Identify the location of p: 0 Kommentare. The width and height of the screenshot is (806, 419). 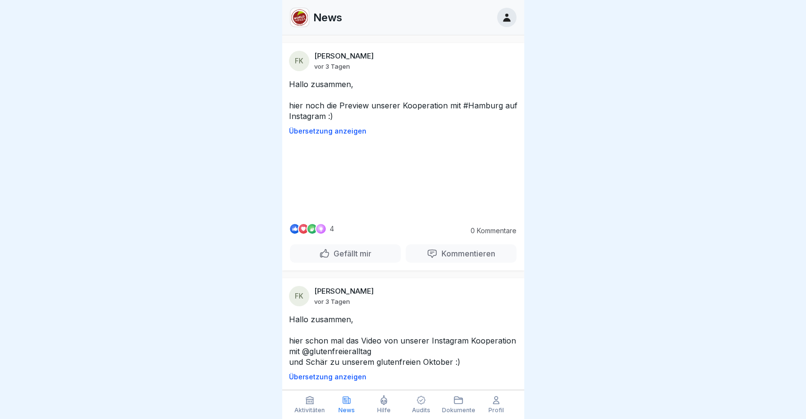
(490, 231).